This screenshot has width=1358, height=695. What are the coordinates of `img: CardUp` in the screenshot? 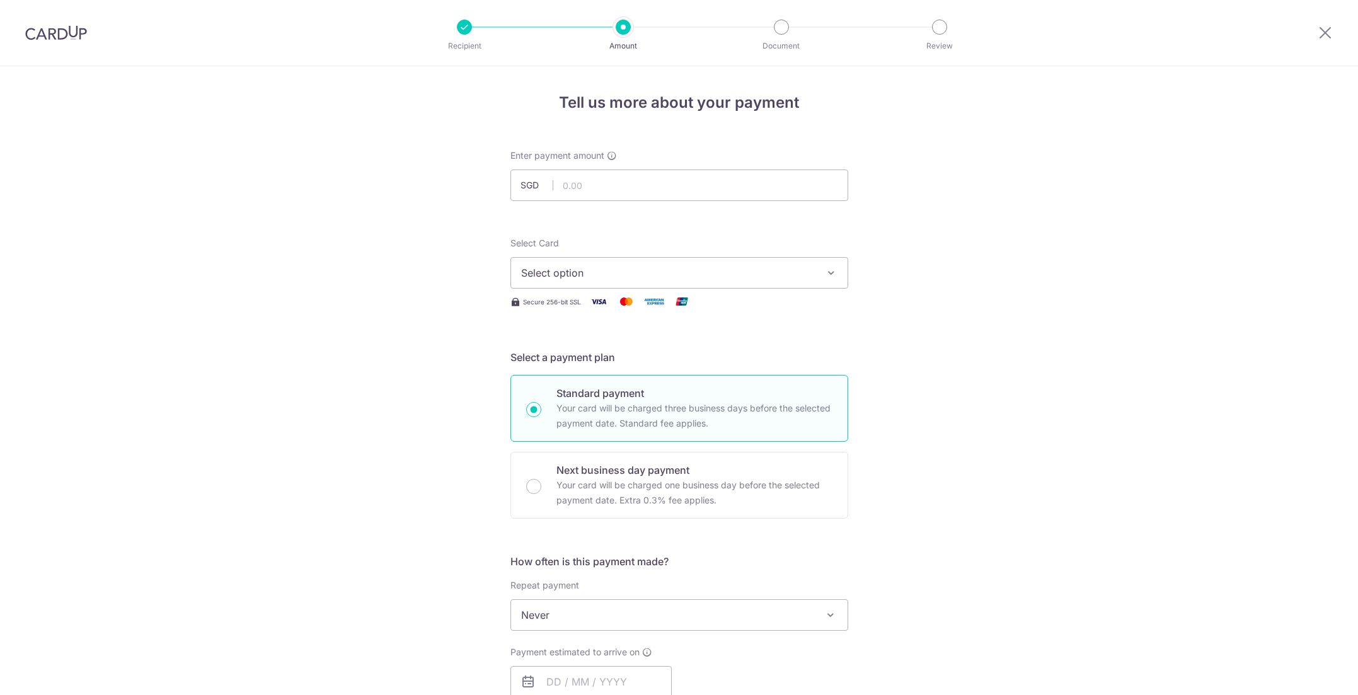 It's located at (56, 33).